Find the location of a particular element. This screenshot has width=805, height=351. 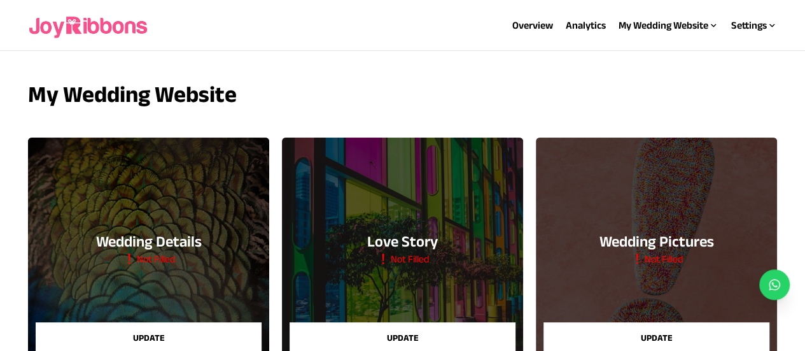

img: joyribbons is located at coordinates (89, 25).